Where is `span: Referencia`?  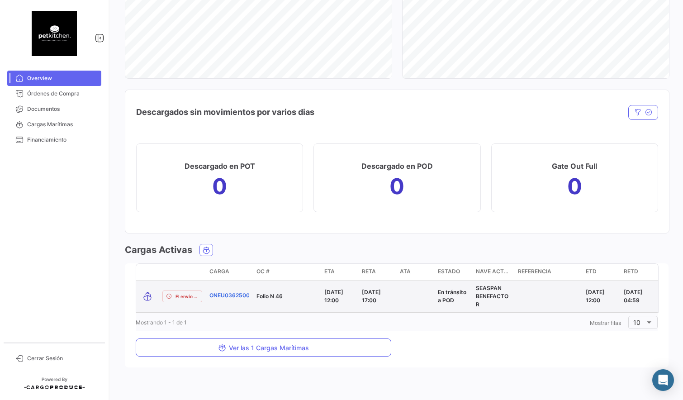
span: Referencia is located at coordinates (534, 271).